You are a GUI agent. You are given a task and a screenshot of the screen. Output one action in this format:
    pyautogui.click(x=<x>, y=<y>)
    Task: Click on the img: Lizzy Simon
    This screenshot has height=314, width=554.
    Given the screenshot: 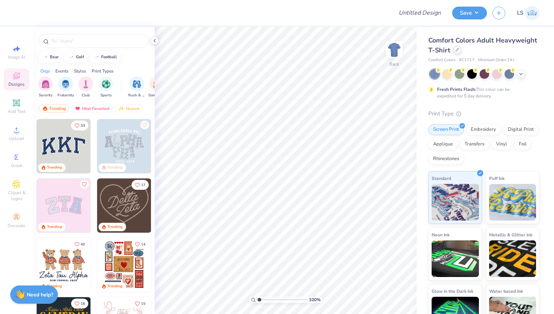 What is the action you would take?
    pyautogui.click(x=532, y=13)
    